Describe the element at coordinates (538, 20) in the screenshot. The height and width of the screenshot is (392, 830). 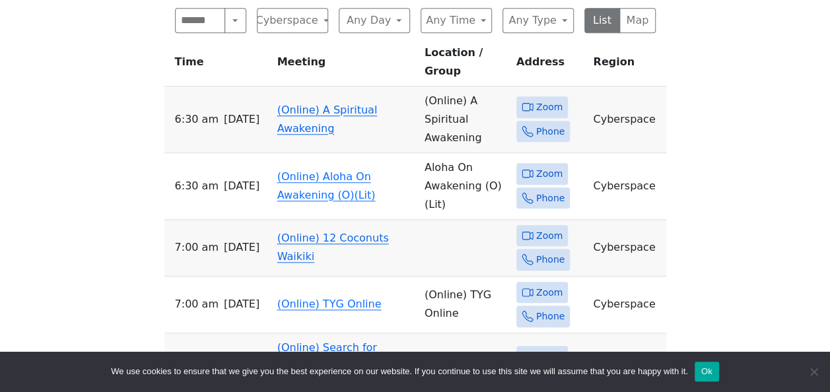
I see `button: Any Type` at that location.